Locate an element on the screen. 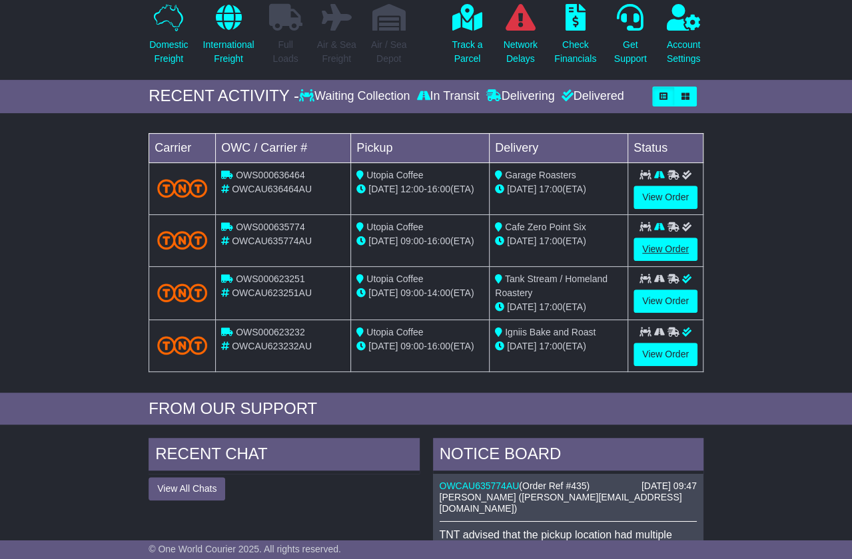 The height and width of the screenshot is (559, 852). span: OWS000635774 is located at coordinates (270, 227).